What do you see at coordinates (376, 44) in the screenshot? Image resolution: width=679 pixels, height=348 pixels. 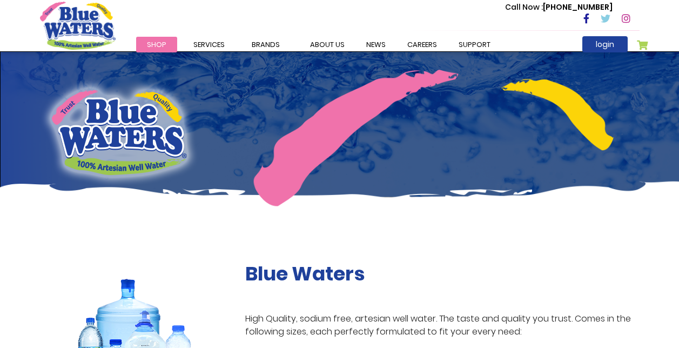 I see `a: News` at bounding box center [376, 44].